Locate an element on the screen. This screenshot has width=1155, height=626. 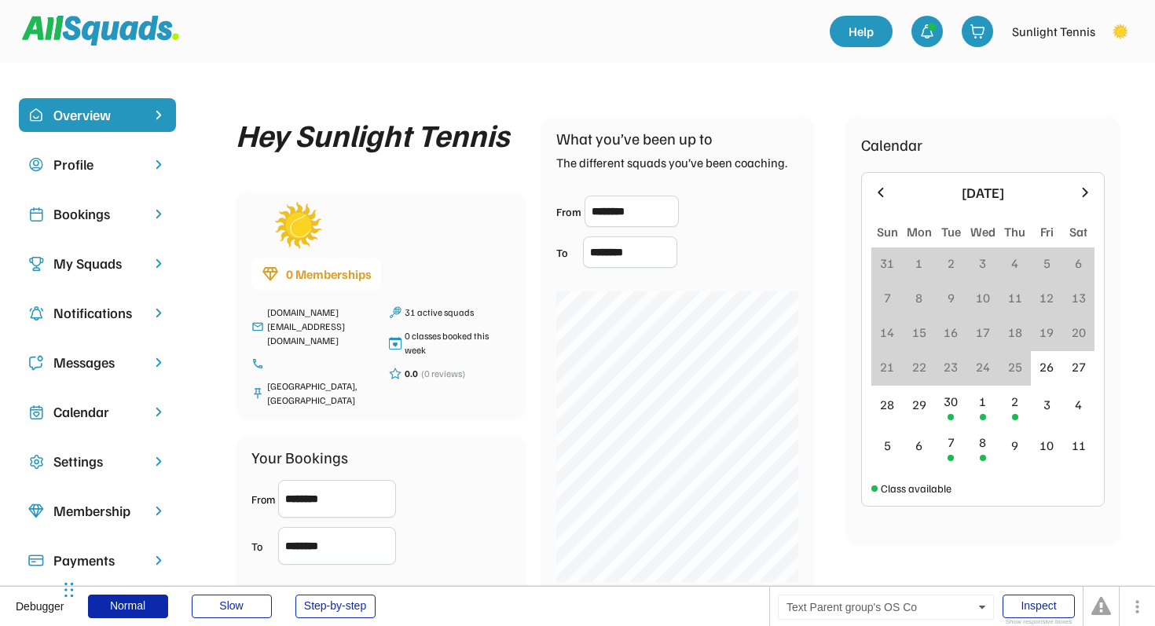
div: Slow is located at coordinates (232, 606).